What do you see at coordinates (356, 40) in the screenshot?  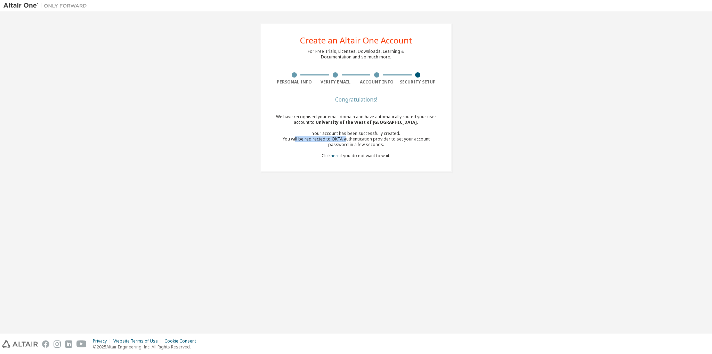 I see `div: Create an Altair One Account` at bounding box center [356, 40].